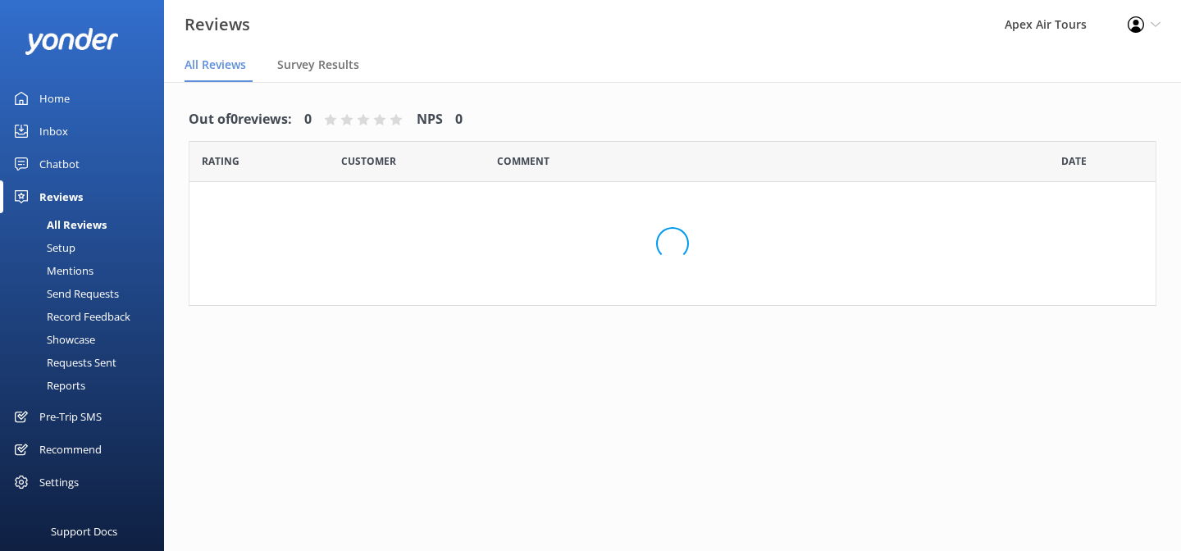 The image size is (1181, 551). I want to click on div: Requests Sent, so click(63, 363).